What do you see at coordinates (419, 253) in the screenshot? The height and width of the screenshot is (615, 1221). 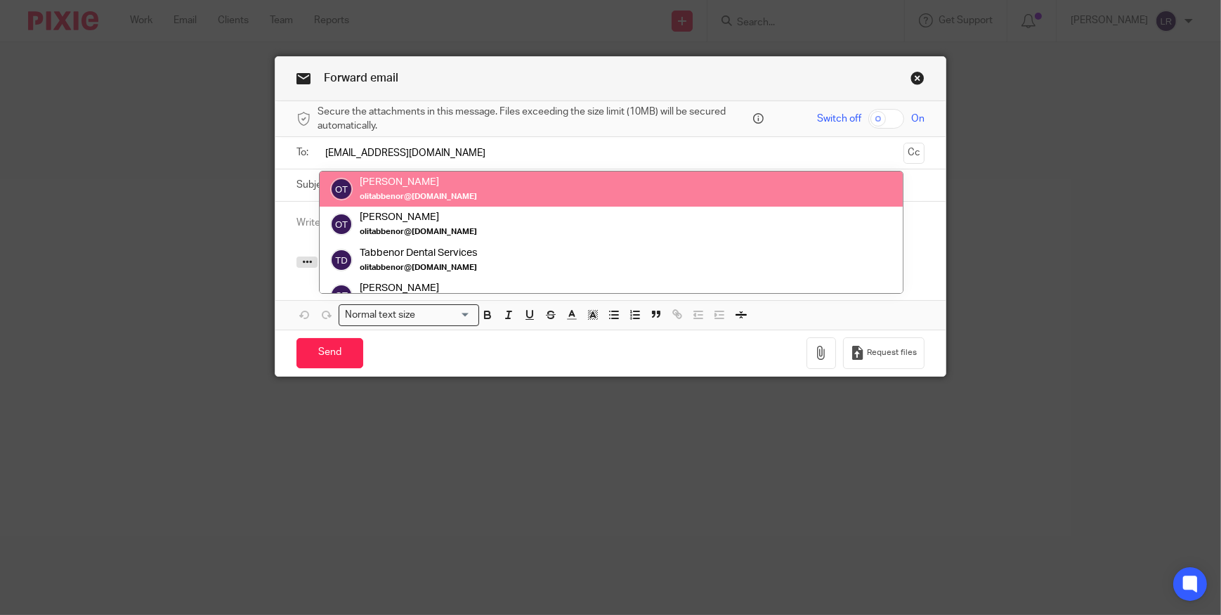 I see `div: Tabbenor Dental Services` at bounding box center [419, 253].